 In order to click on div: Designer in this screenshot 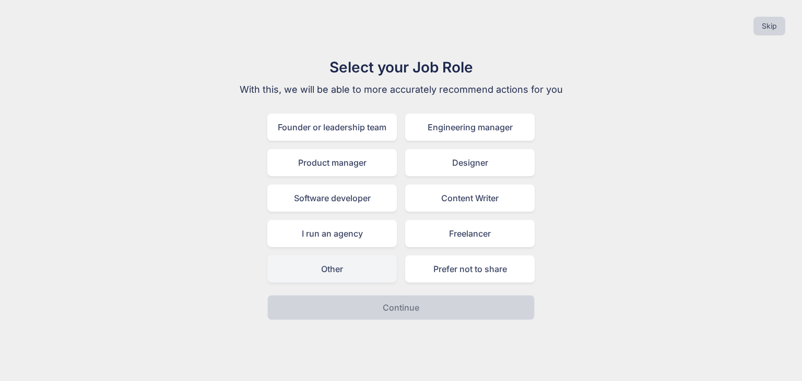, I will do `click(470, 163)`.